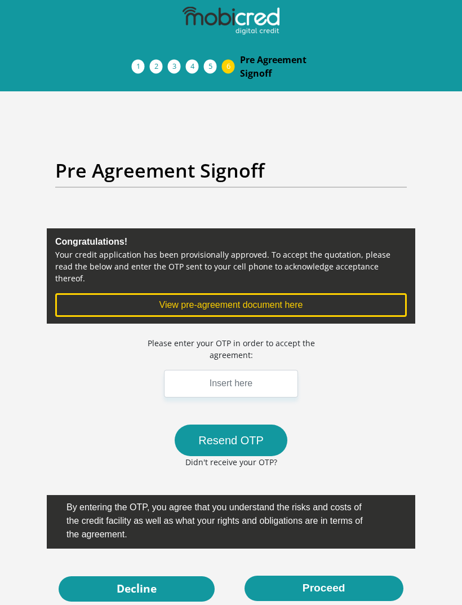 This screenshot has width=462, height=605. I want to click on button: Proceed, so click(324, 588).